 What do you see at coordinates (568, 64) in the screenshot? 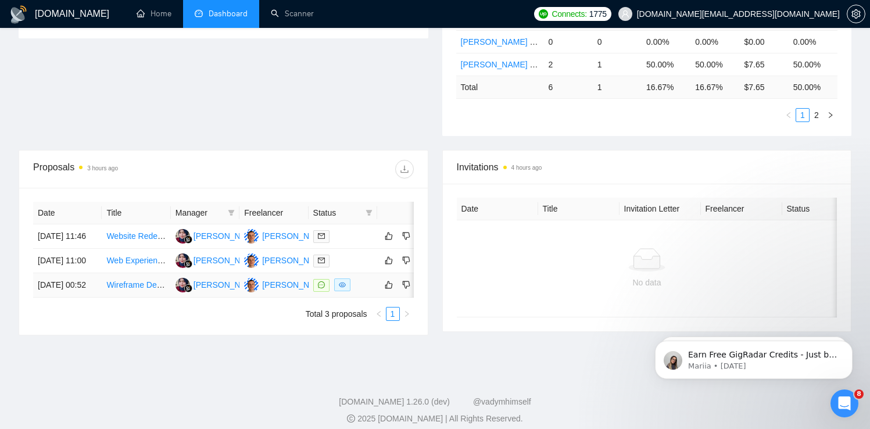
I see `td: 2` at bounding box center [568, 64].